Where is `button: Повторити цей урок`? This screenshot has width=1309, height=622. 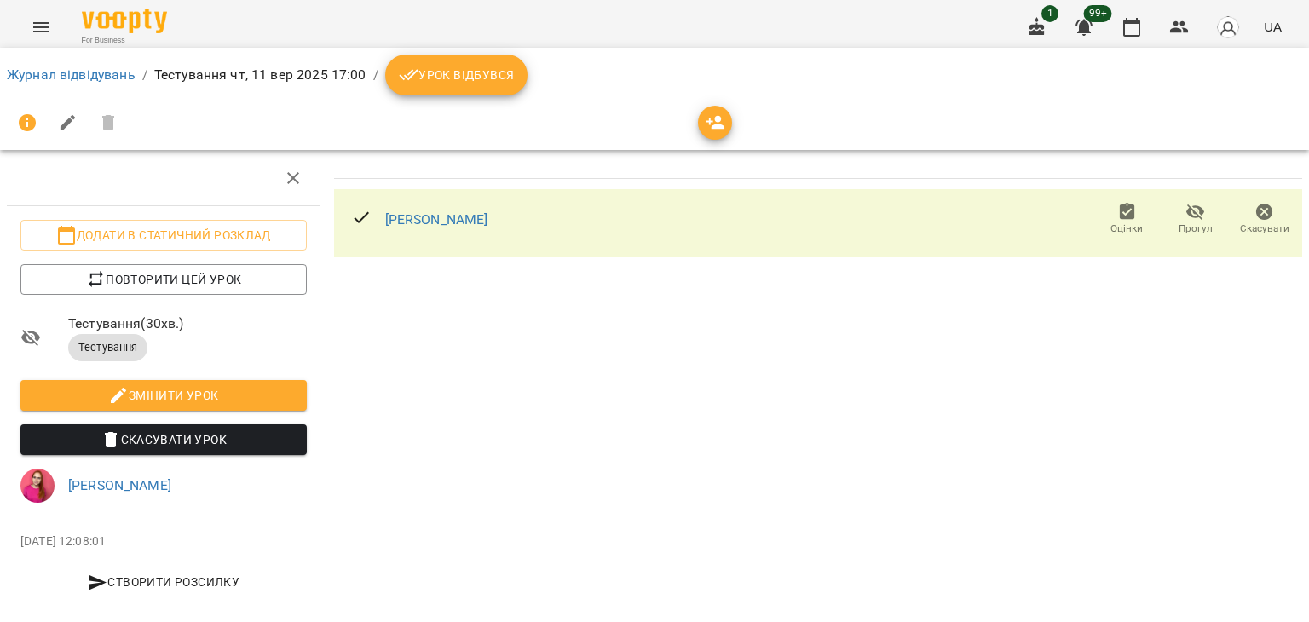 button: Повторити цей урок is located at coordinates (164, 280).